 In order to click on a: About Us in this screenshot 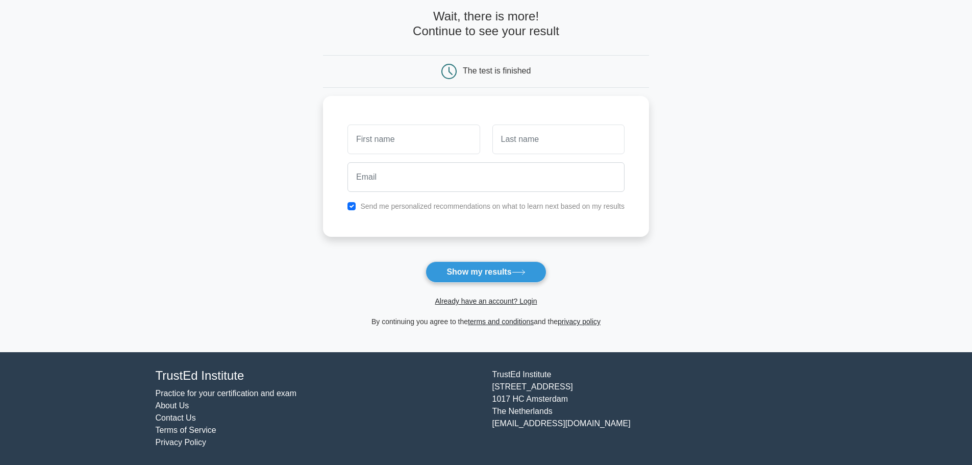, I will do `click(172, 405)`.